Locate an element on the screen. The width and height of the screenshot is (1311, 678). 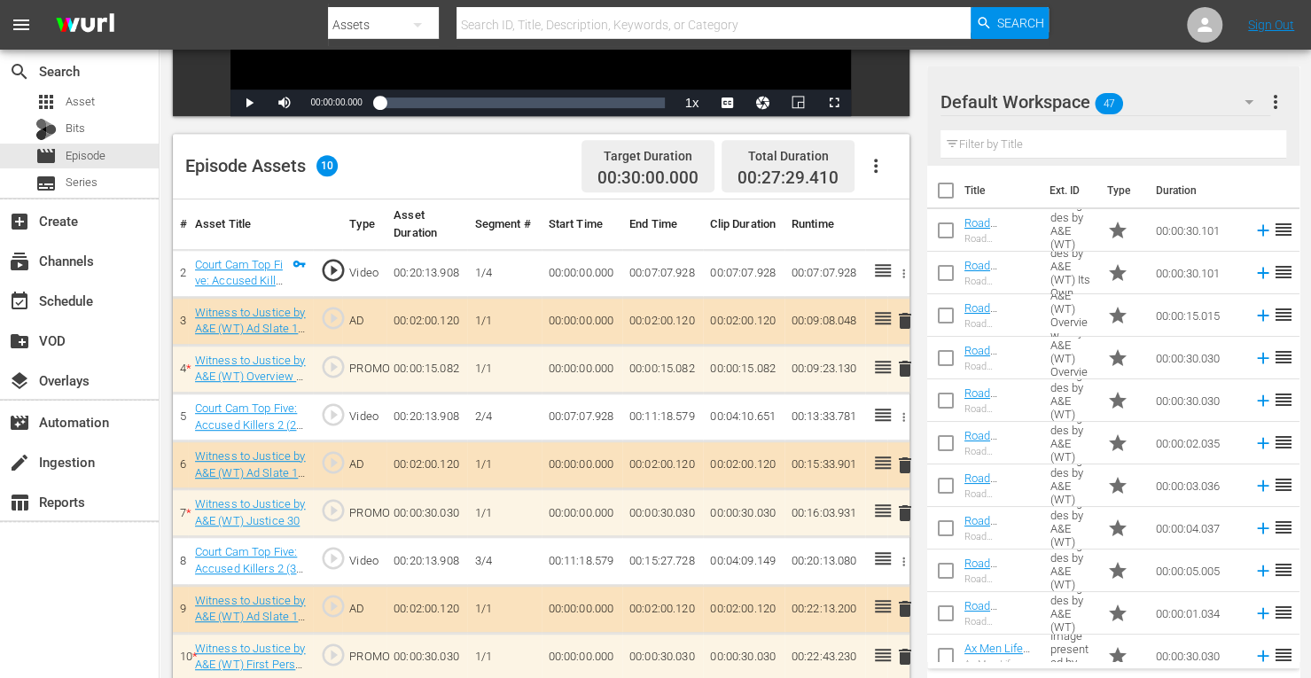
button: Play is located at coordinates (248, 103).